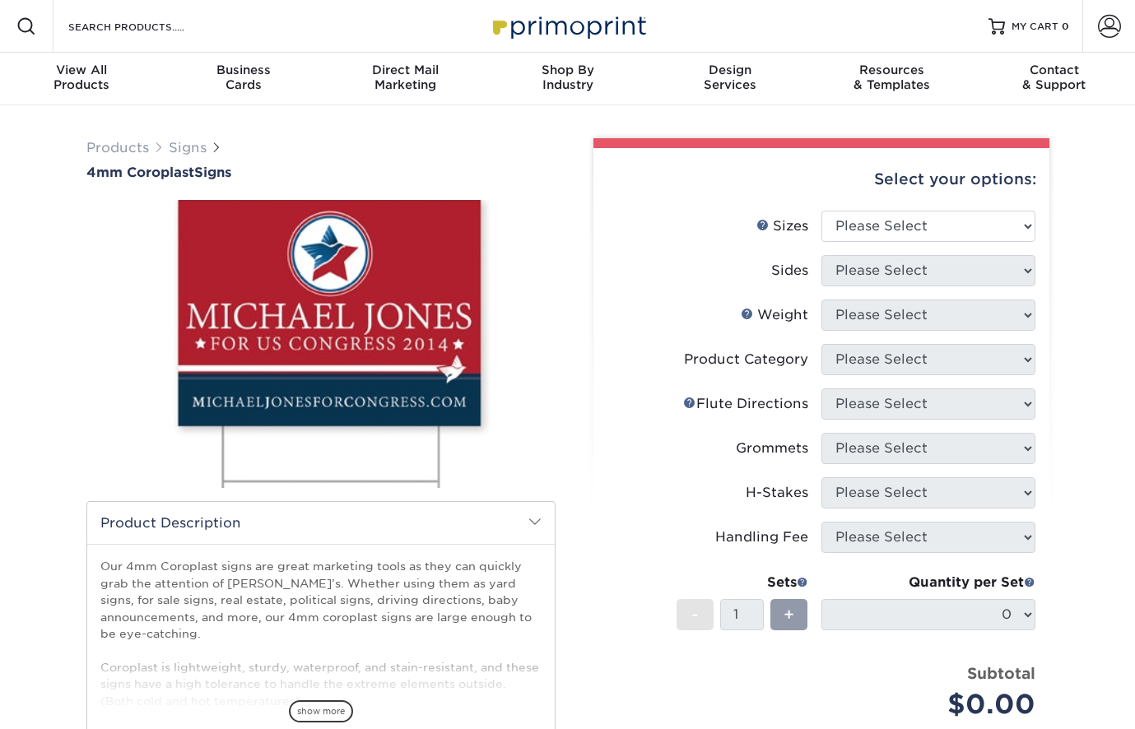  I want to click on img: 4mm Coroplast 01, so click(321, 344).